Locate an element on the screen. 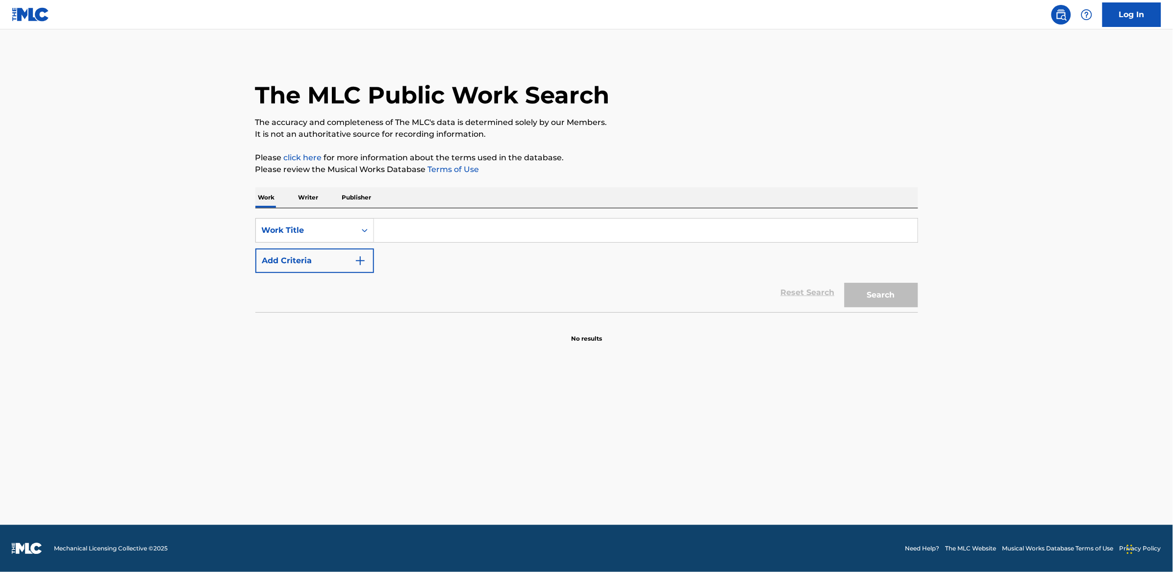 Image resolution: width=1173 pixels, height=572 pixels. div: Work Title is located at coordinates (306, 230).